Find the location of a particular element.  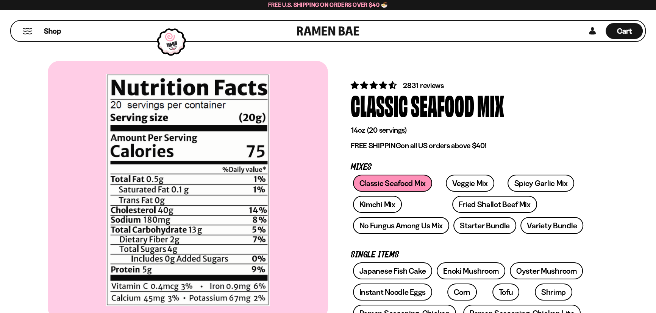

p: Mixes is located at coordinates (468, 167).